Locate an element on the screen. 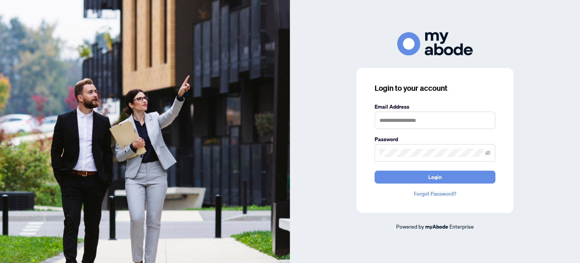  label: Password is located at coordinates (435, 139).